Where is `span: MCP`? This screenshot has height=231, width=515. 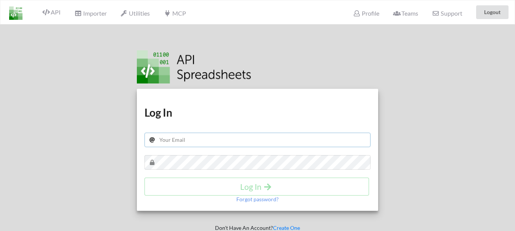
span: MCP is located at coordinates (175, 13).